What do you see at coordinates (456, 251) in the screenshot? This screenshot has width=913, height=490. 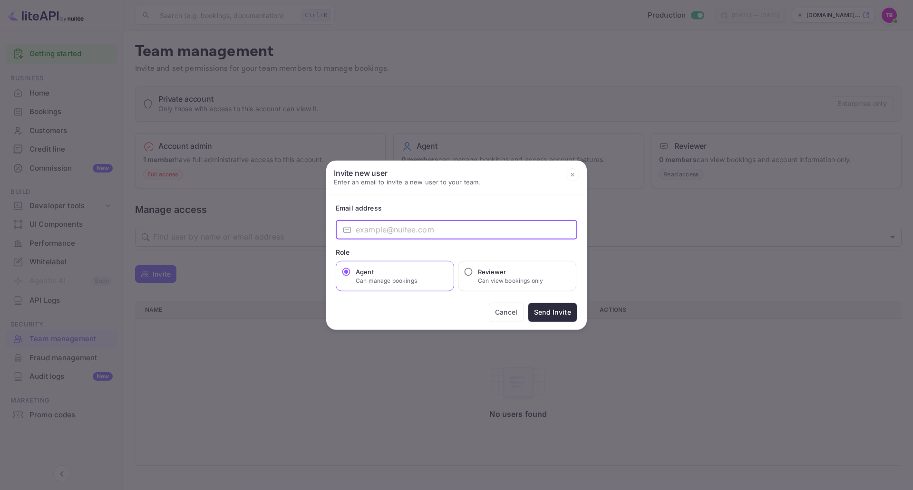 I see `div: Role` at bounding box center [456, 251].